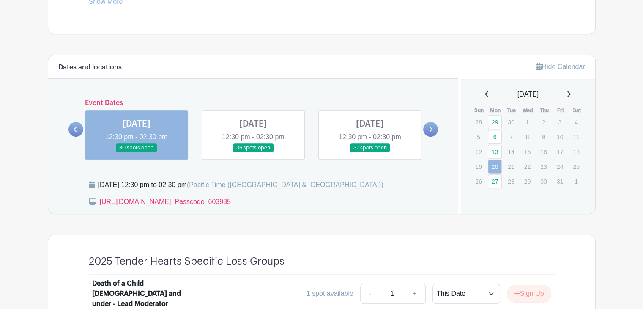 Image resolution: width=643 pixels, height=309 pixels. Describe the element at coordinates (496, 110) in the screenshot. I see `th: Mon` at that location.